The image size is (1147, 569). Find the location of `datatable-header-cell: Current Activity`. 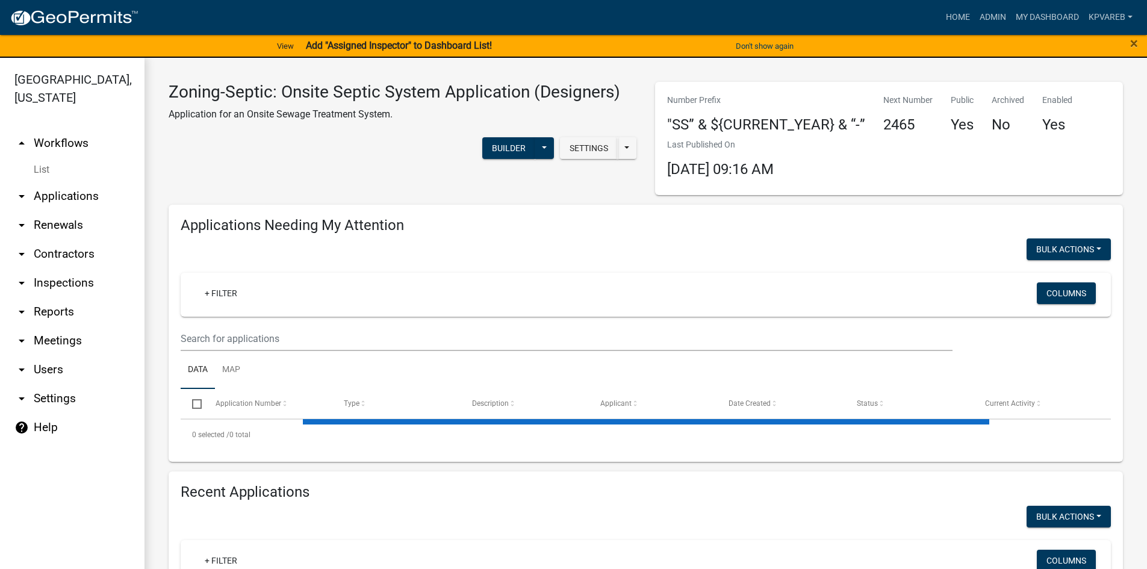

datatable-header-cell: Current Activity is located at coordinates (1038, 404).